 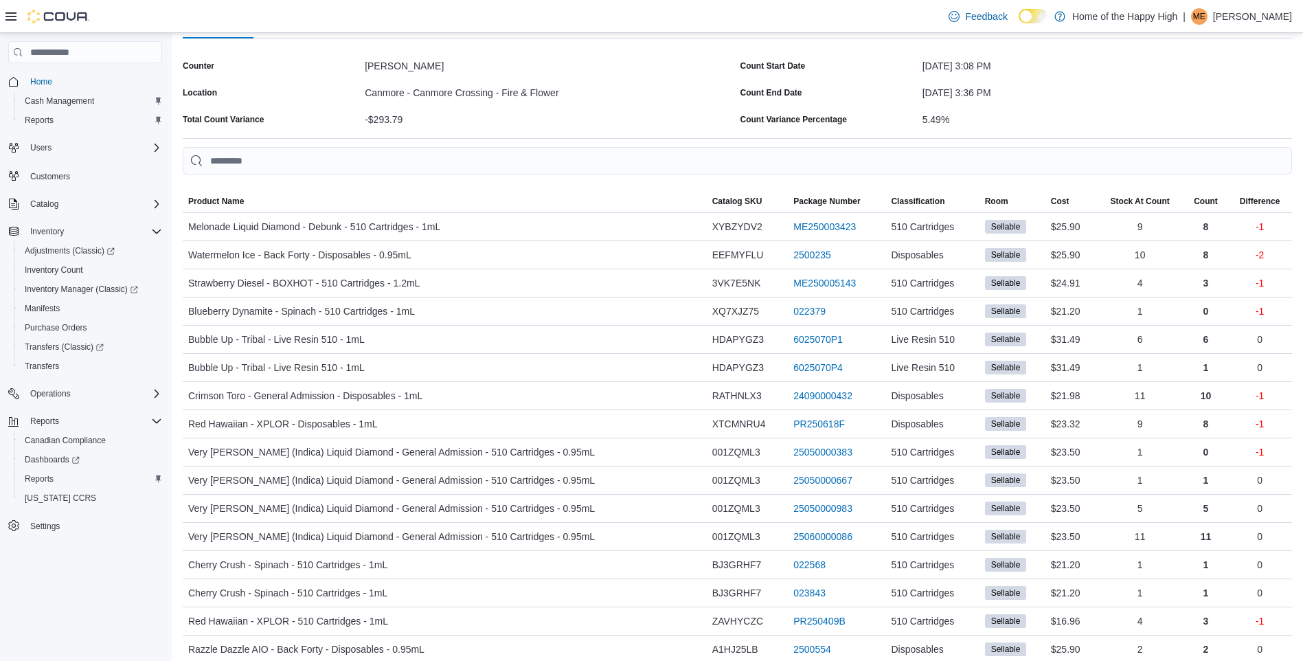 What do you see at coordinates (549, 117) in the screenshot?
I see `div: -$293.79` at bounding box center [549, 117].